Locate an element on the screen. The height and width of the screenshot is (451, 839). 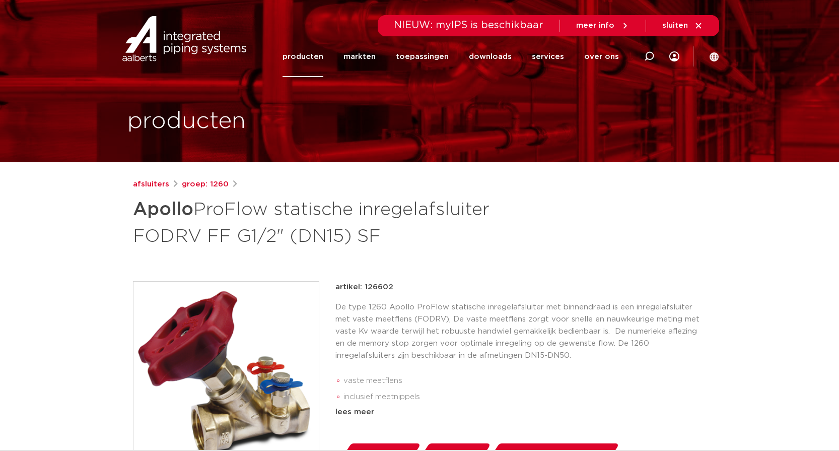
a: afsluiters is located at coordinates (151, 184).